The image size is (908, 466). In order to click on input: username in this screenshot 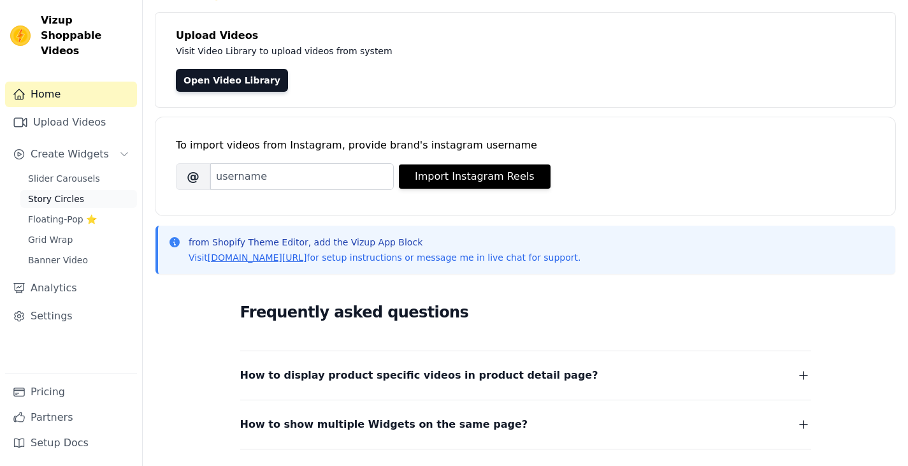, I will do `click(302, 177)`.